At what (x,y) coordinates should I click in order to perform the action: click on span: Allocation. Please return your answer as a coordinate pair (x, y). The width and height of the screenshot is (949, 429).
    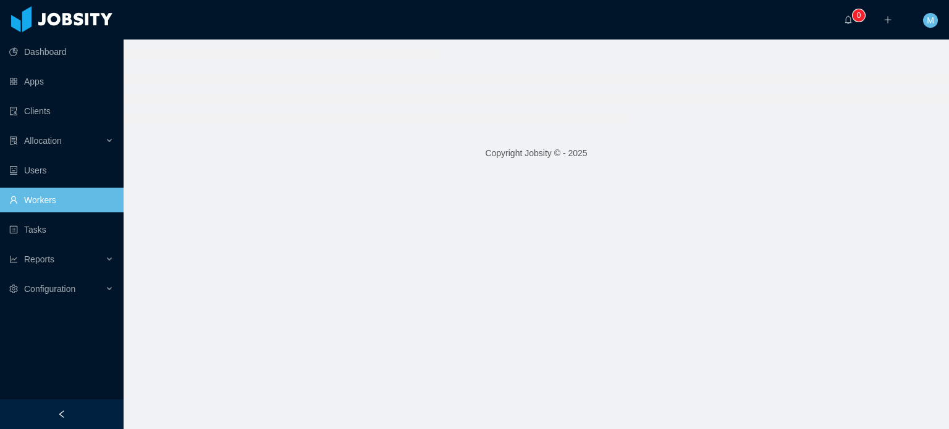
    Looking at the image, I should click on (43, 141).